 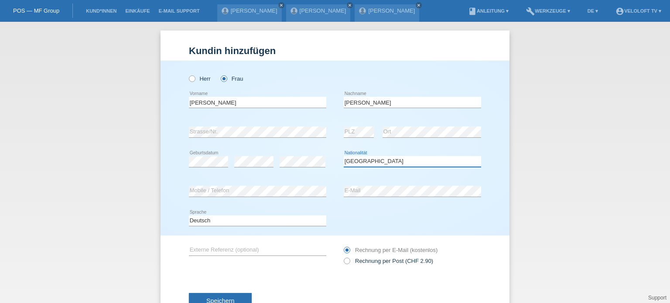 I want to click on a: Support, so click(x=658, y=298).